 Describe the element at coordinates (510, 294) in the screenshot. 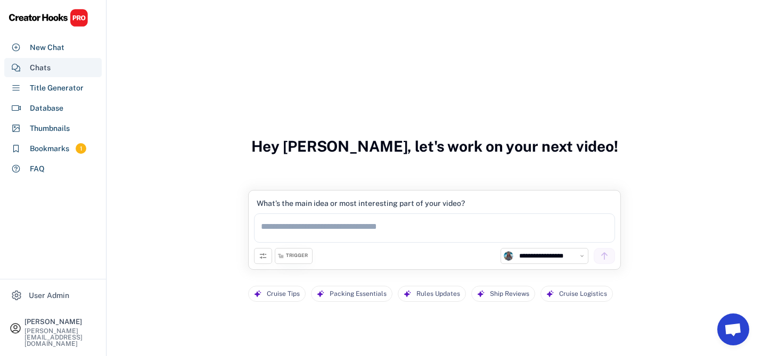

I see `div: Ship Reviews` at that location.